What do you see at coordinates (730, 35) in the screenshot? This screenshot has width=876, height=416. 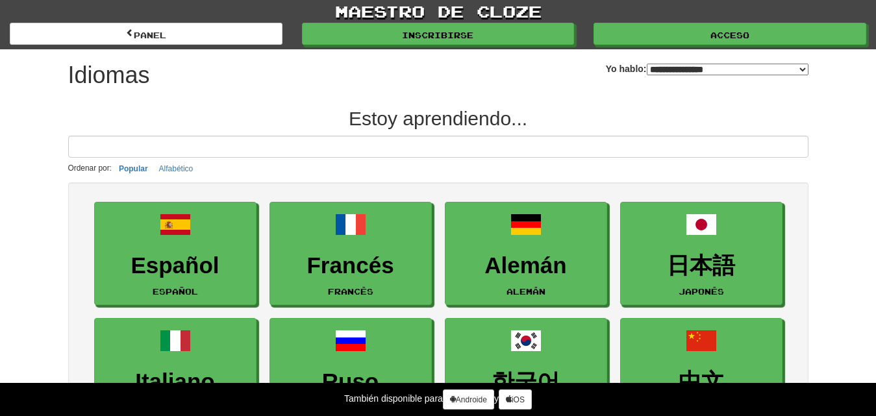 I see `font: Acceso` at bounding box center [730, 35].